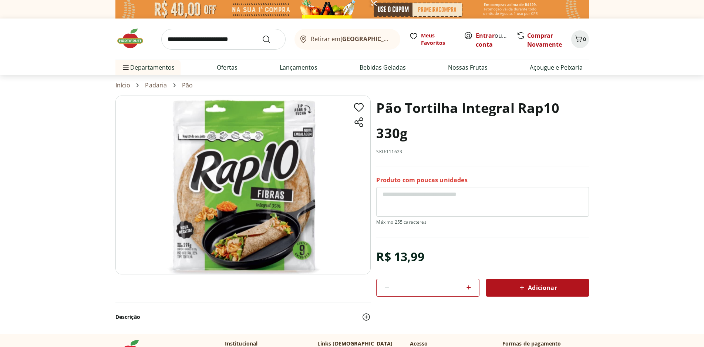  I want to click on span: 0, so click(585, 39).